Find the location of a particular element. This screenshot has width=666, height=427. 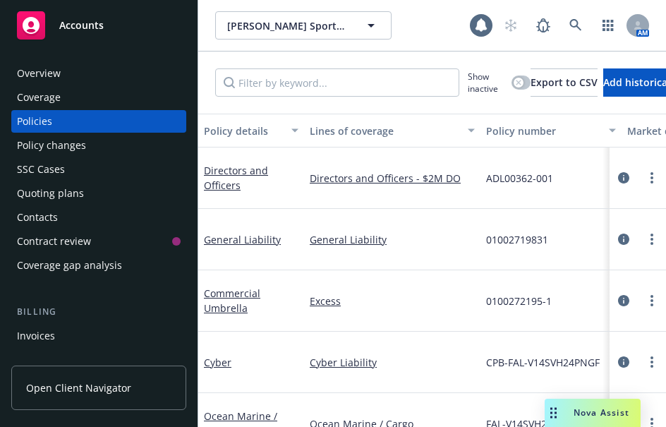

a: Contract review is located at coordinates (99, 241).